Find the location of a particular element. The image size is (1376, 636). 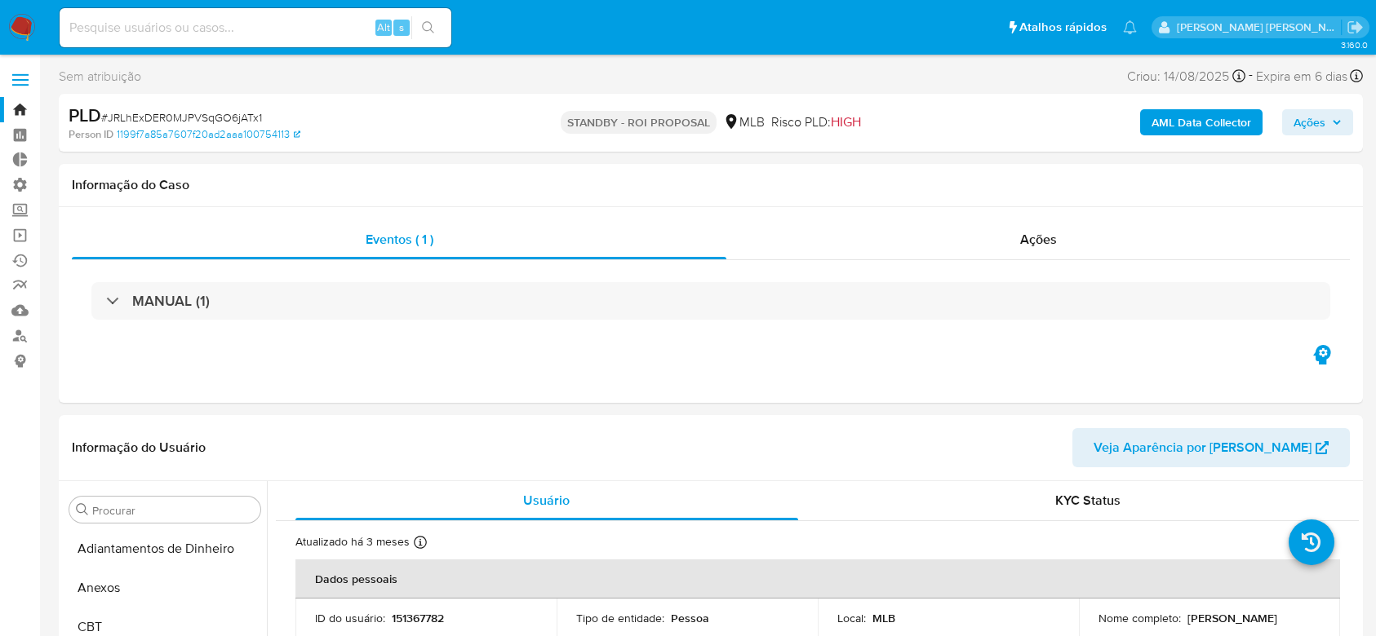

p: Tipo de entidade : is located at coordinates (620, 618).